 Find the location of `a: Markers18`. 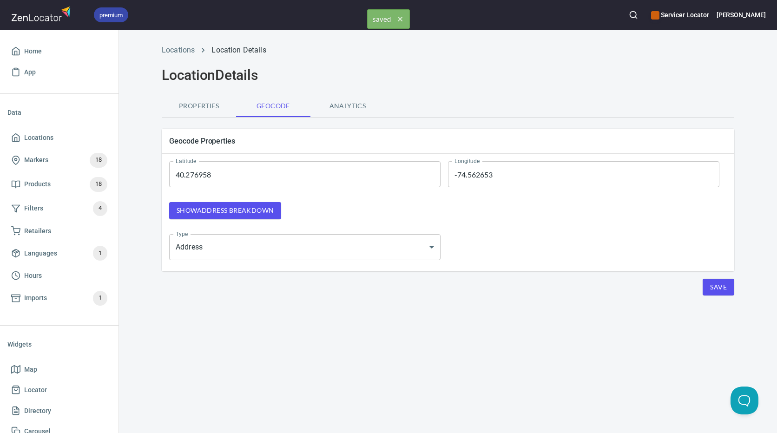

a: Markers18 is located at coordinates (59, 160).